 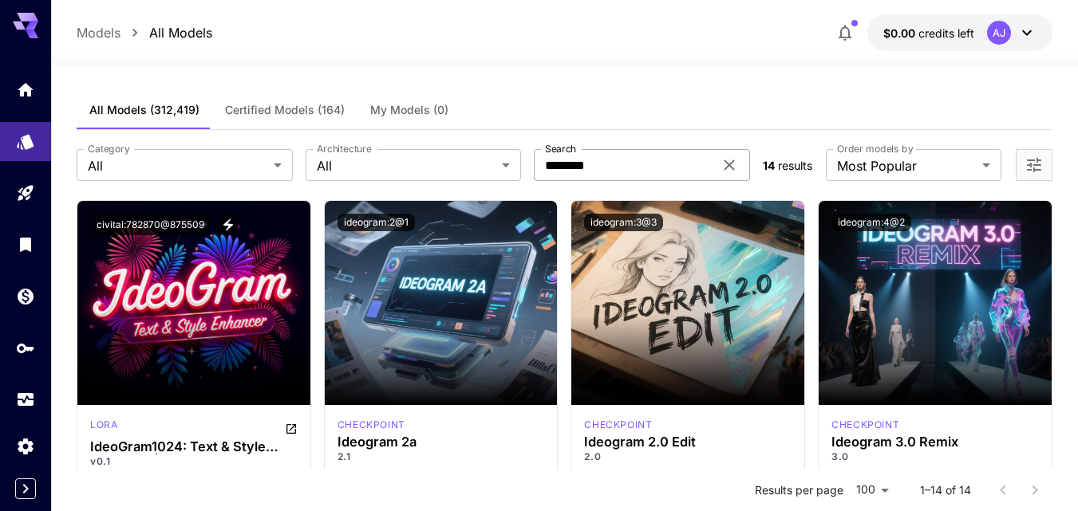 What do you see at coordinates (871, 223) in the screenshot?
I see `button: ideogram:4@2` at bounding box center [871, 223].